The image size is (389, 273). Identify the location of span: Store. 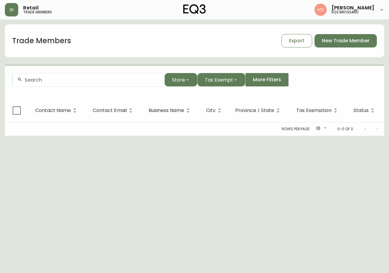
(179, 80).